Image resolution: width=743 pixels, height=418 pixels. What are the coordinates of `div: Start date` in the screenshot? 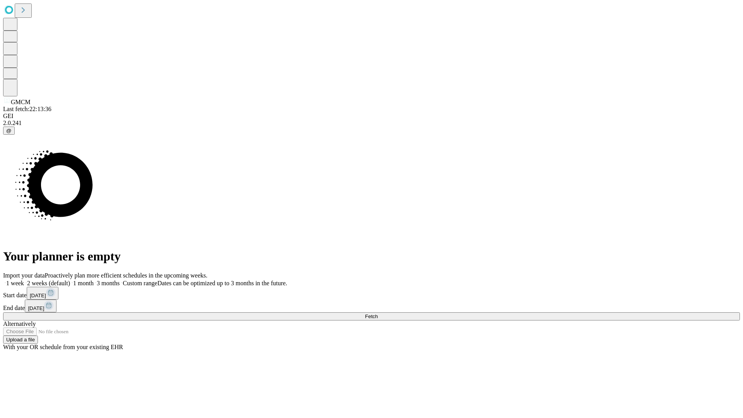 It's located at (372, 293).